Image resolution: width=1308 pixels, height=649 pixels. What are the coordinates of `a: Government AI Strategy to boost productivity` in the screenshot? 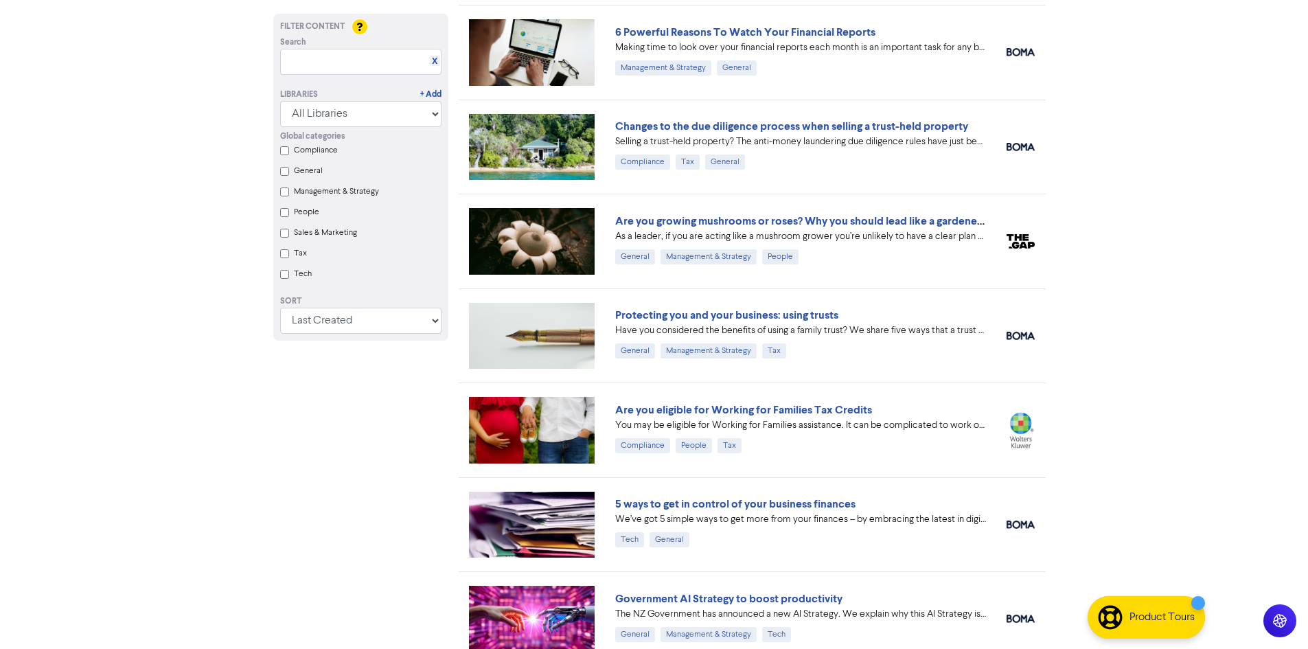 It's located at (729, 599).